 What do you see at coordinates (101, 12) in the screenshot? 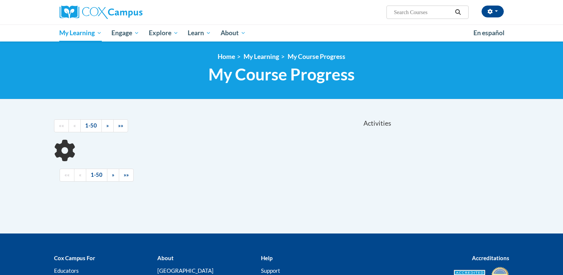
I see `img: Cox Campus` at bounding box center [101, 12].